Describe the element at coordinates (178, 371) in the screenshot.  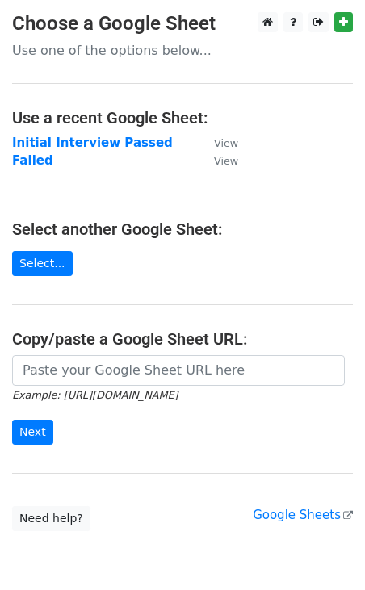
I see `input: Paste your Google Sheet URL here` at that location.